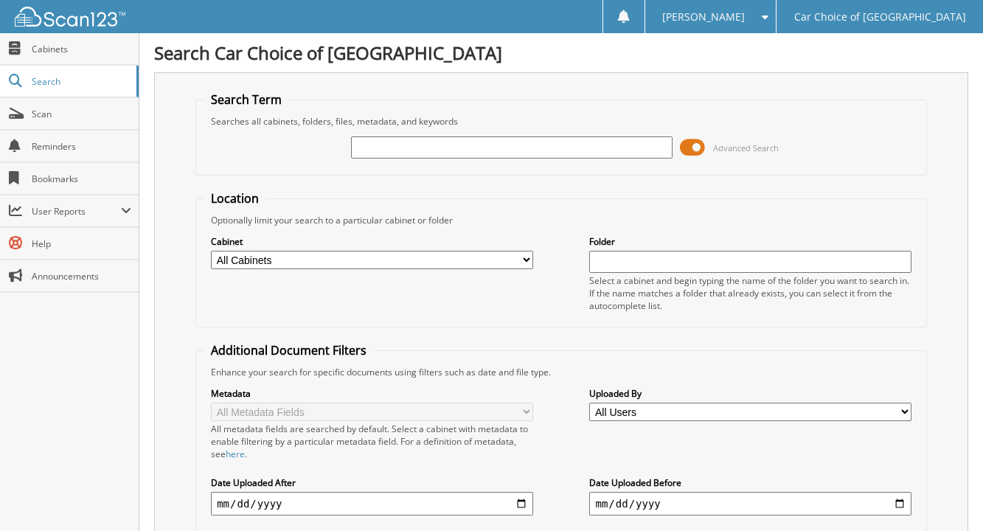  I want to click on span: Reminders, so click(81, 146).